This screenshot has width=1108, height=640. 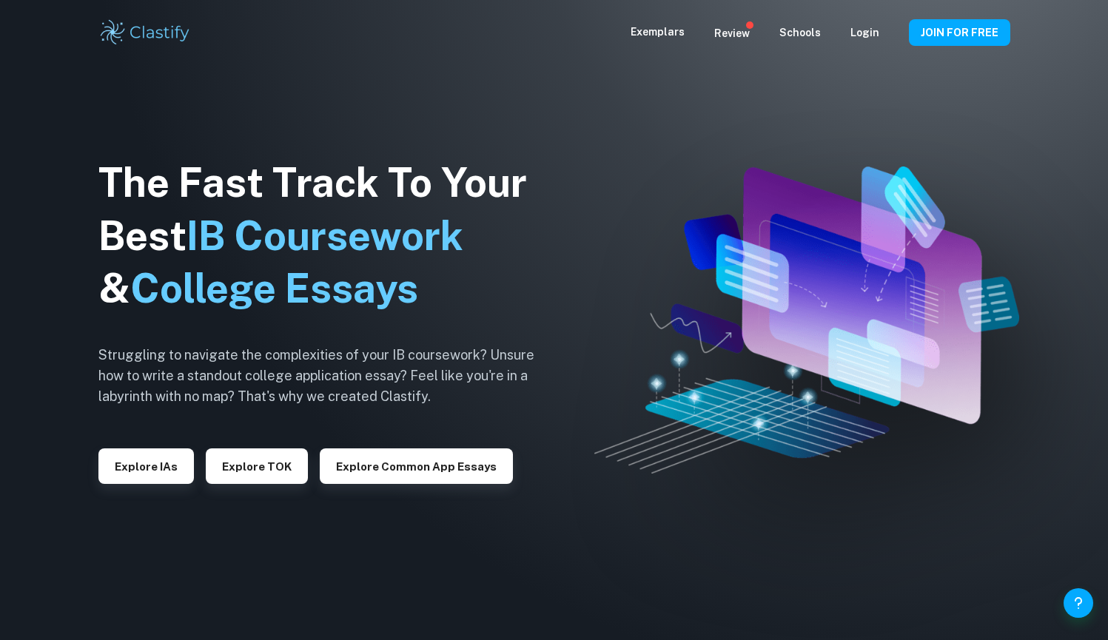 I want to click on a: Explore IAs, so click(x=146, y=466).